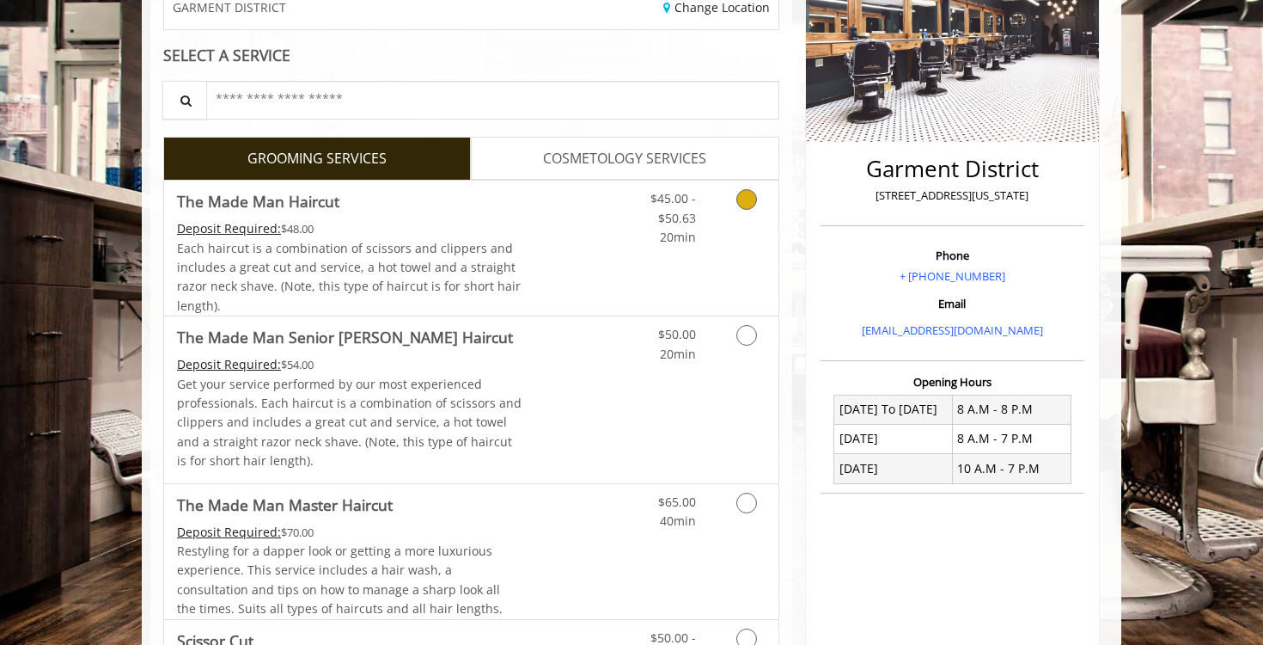 This screenshot has height=645, width=1263. Describe the element at coordinates (677, 333) in the screenshot. I see `span: $50.00` at that location.